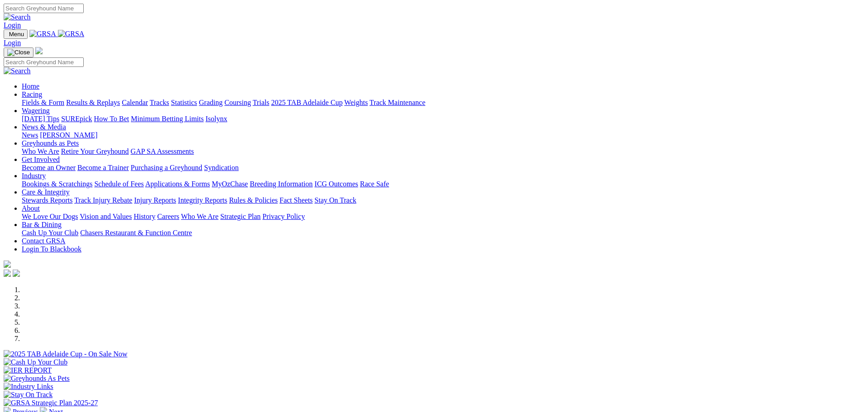 Image resolution: width=862 pixels, height=412 pixels. I want to click on a: Home, so click(30, 86).